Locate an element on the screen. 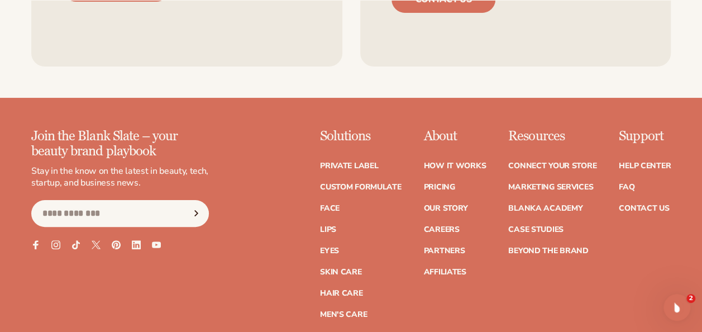 Image resolution: width=702 pixels, height=332 pixels. a: FAQ is located at coordinates (626, 187).